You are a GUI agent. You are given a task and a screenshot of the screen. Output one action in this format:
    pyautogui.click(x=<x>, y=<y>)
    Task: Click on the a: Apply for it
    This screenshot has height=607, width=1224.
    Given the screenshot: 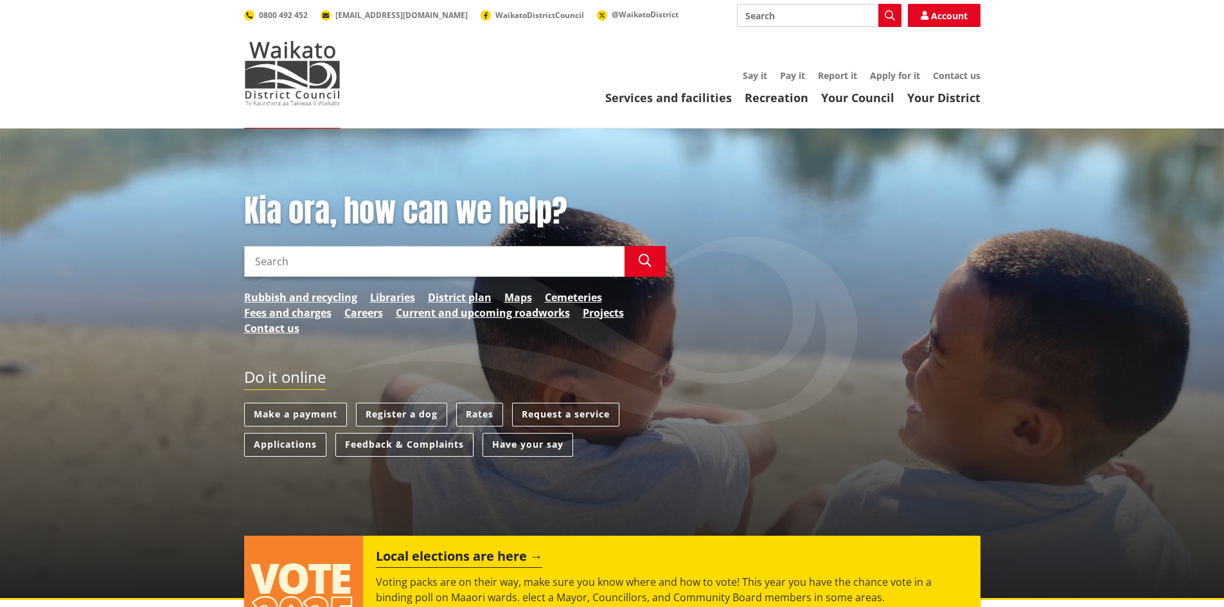 What is the action you would take?
    pyautogui.click(x=895, y=75)
    